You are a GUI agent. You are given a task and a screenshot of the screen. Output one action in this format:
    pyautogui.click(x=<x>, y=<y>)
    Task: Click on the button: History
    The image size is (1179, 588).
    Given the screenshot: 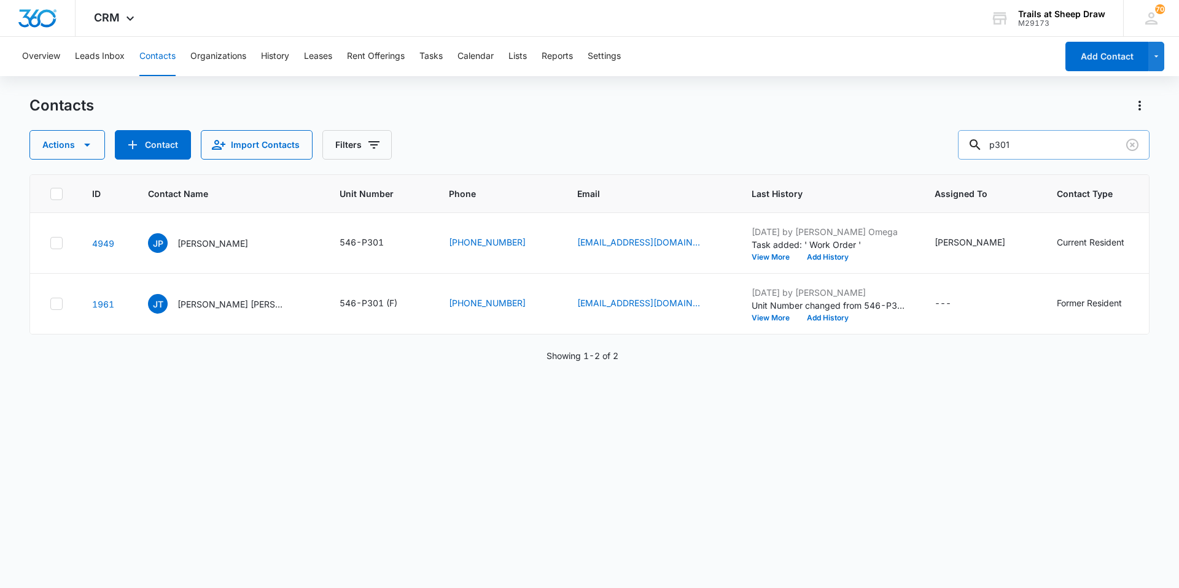 What is the action you would take?
    pyautogui.click(x=275, y=56)
    